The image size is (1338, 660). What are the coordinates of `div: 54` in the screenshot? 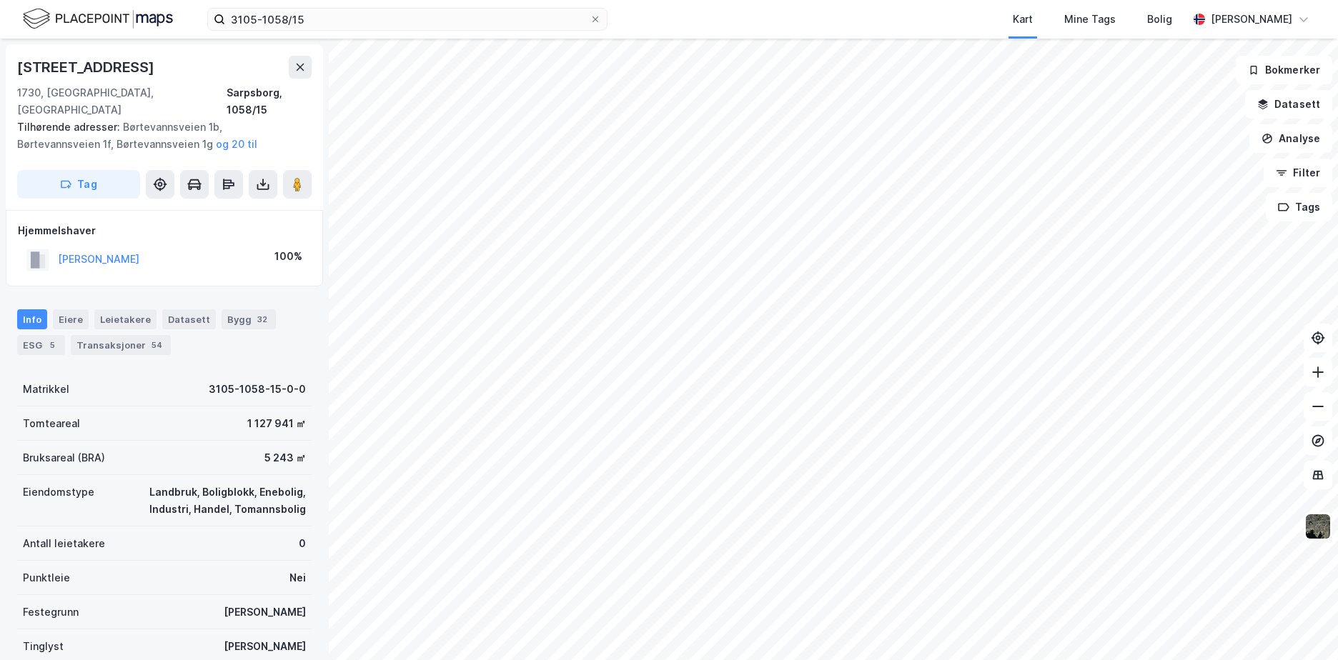 It's located at (157, 345).